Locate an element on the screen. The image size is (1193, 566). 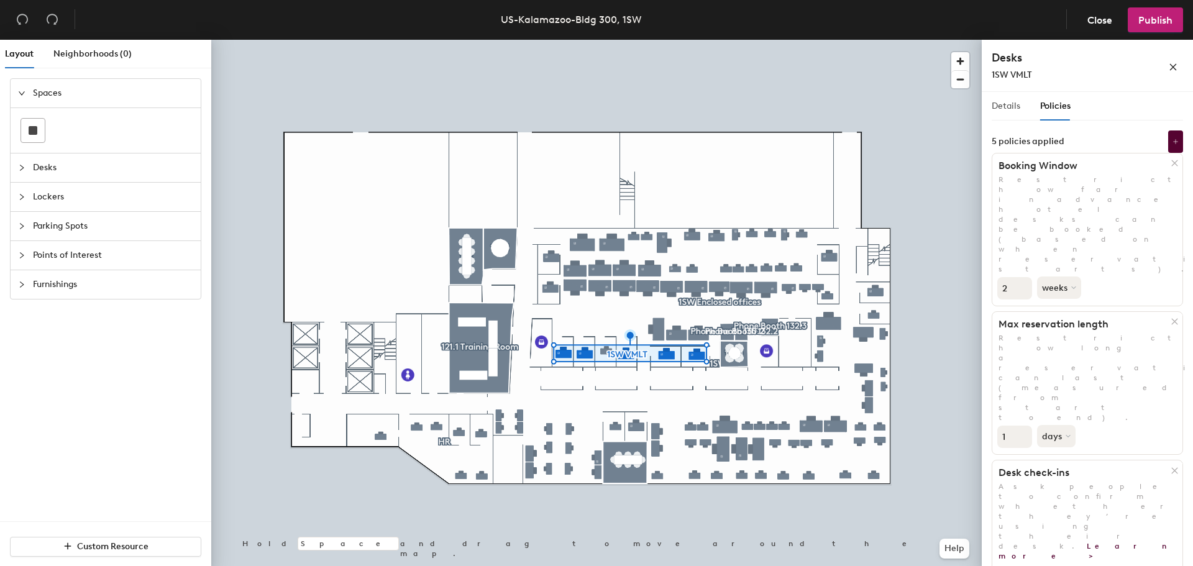
button: weeks is located at coordinates (1059, 288).